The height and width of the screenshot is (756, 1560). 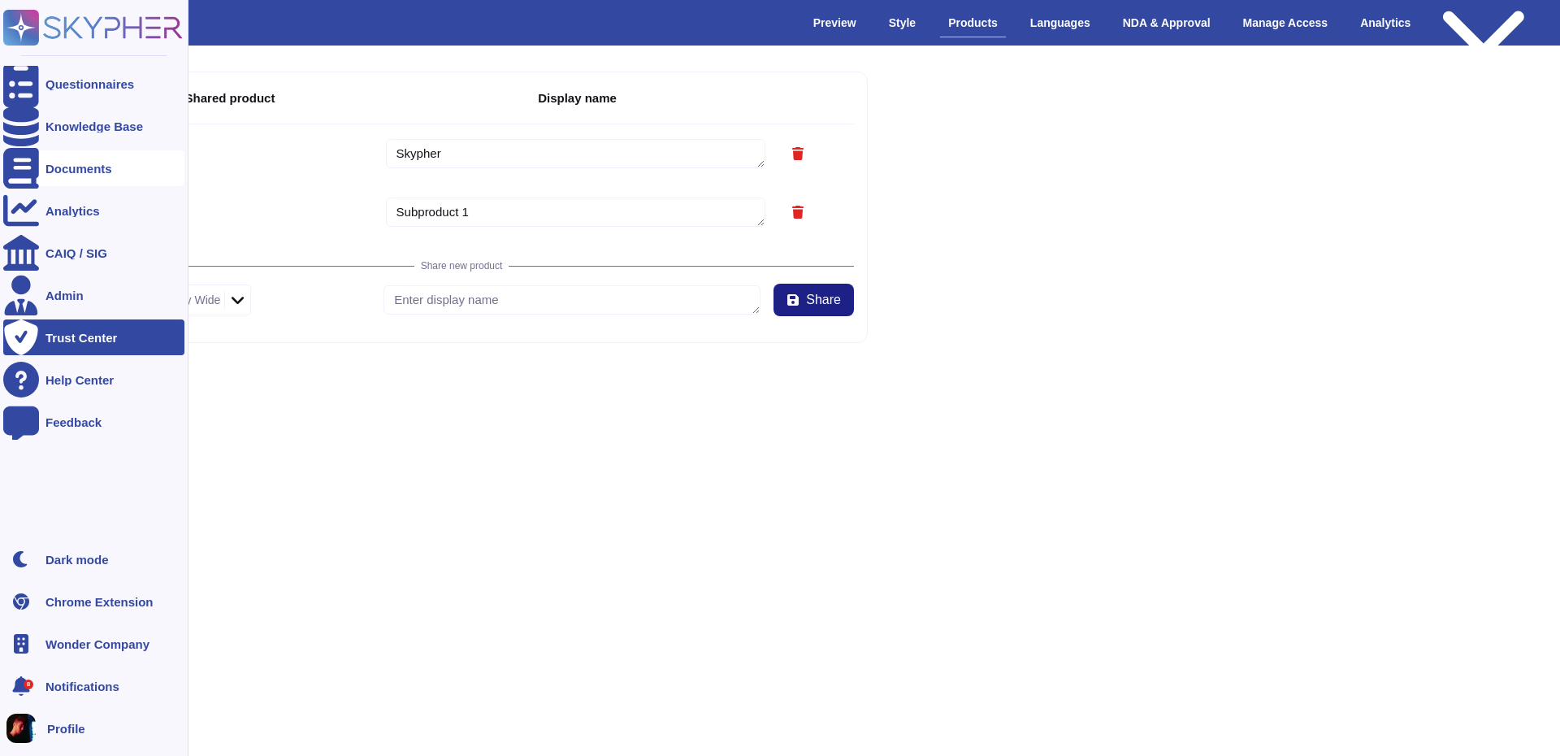 What do you see at coordinates (577, 97) in the screenshot?
I see `p: Display name` at bounding box center [577, 97].